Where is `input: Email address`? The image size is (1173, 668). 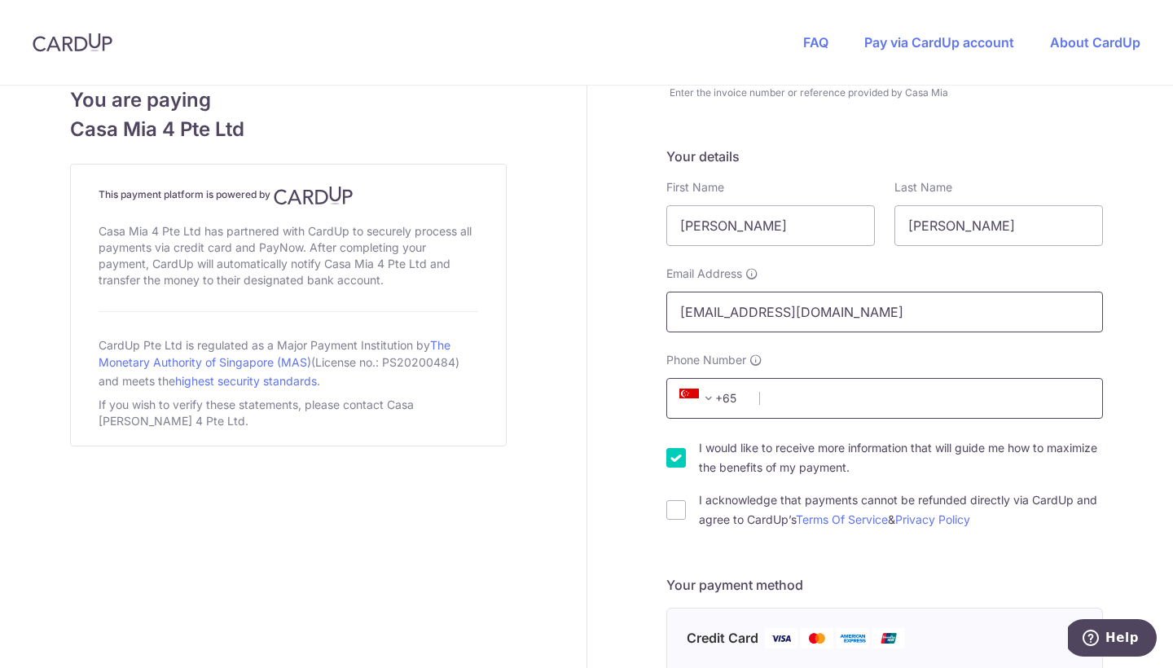
input: Email address is located at coordinates (884, 312).